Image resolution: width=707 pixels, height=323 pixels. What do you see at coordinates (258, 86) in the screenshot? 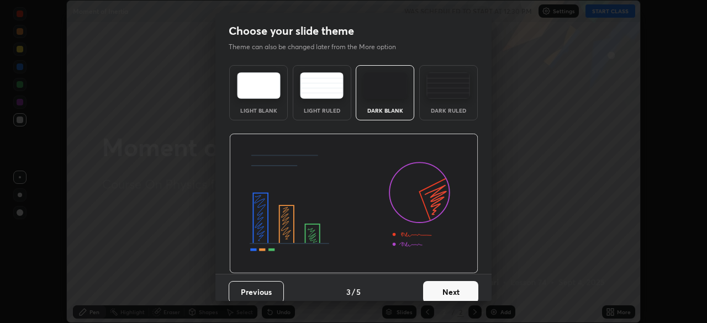
I see `img: lightTheme.e5ed3b09.svg` at bounding box center [258, 86].